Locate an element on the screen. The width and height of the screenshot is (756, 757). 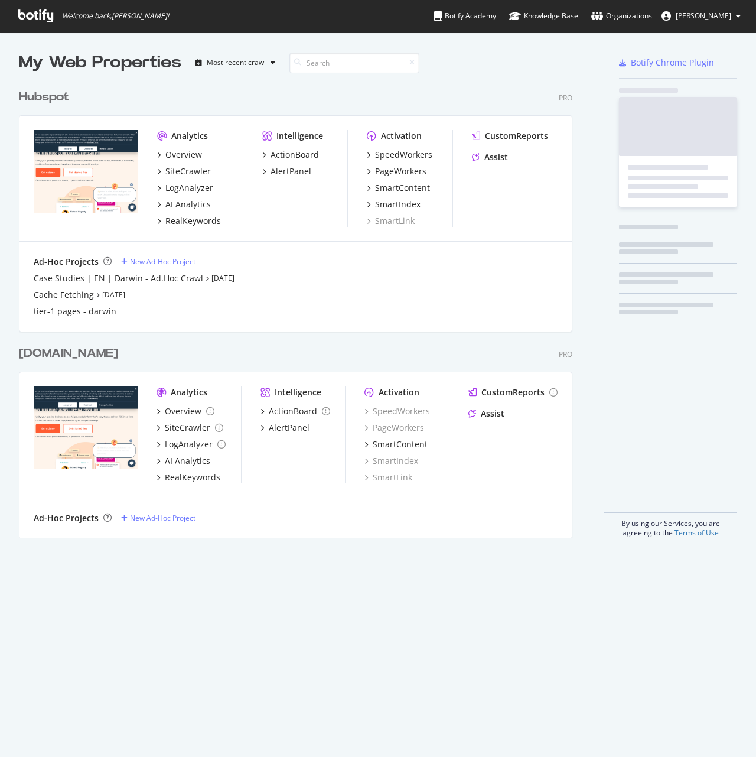
input: Search is located at coordinates (354, 63).